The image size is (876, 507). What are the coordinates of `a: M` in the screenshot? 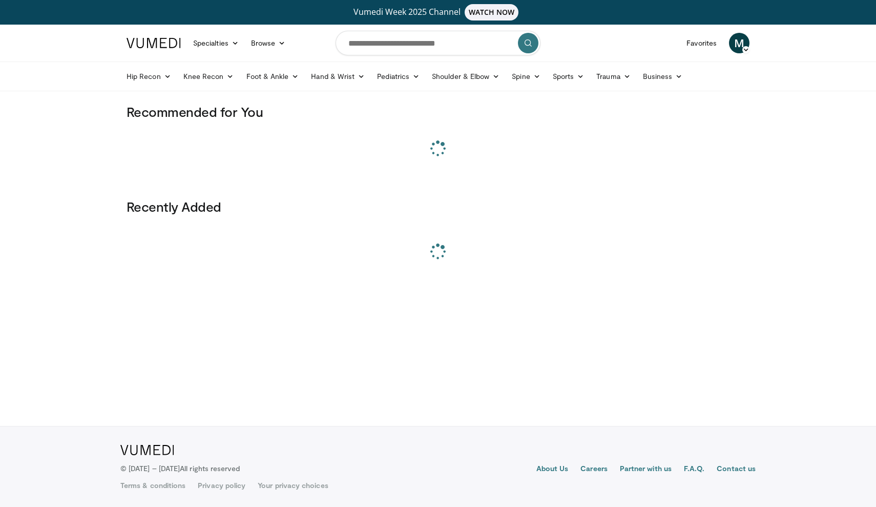 It's located at (740, 43).